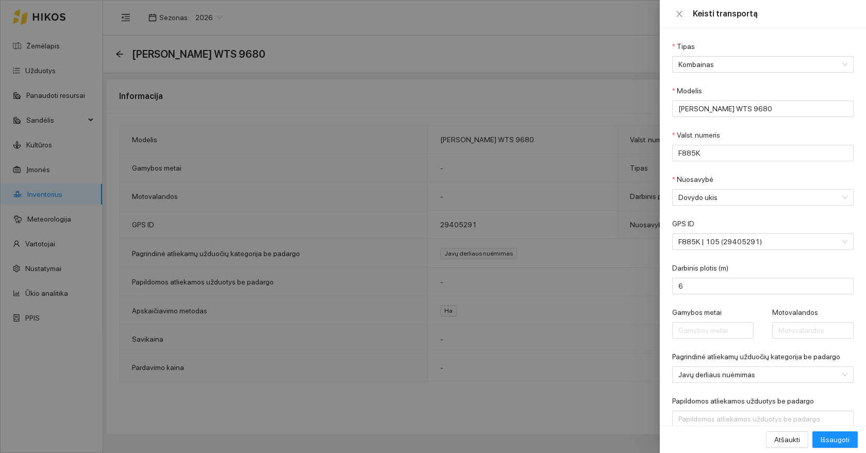  What do you see at coordinates (679, 14) in the screenshot?
I see `span: close` at bounding box center [679, 14].